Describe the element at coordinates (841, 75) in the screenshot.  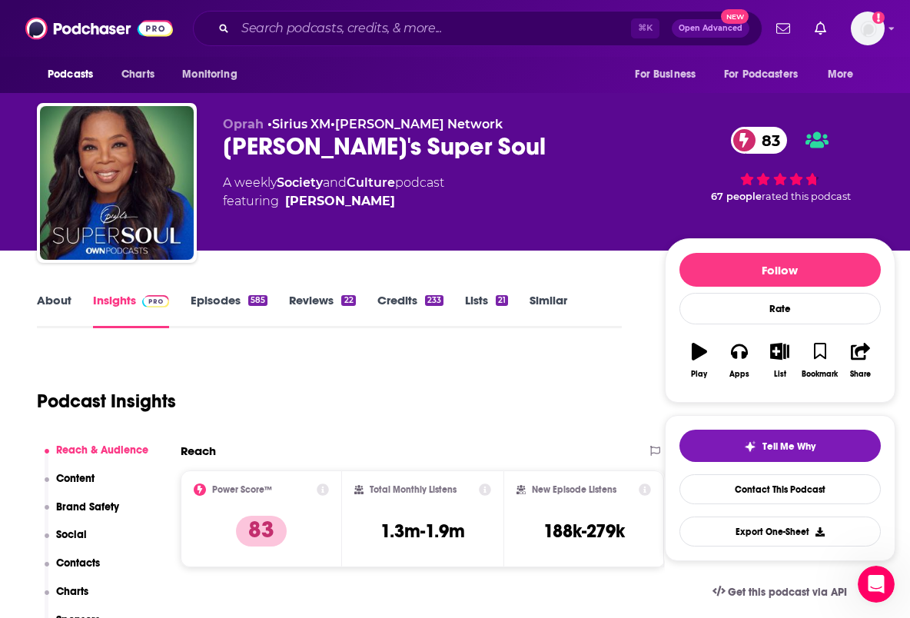
I see `span: More` at that location.